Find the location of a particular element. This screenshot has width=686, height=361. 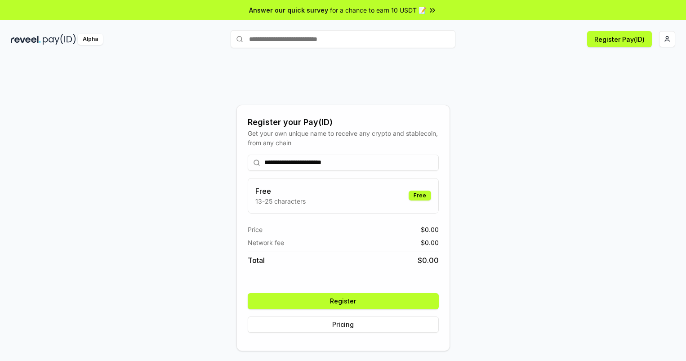

span: for a chance to earn 10 USDT 📝 is located at coordinates (378, 10).